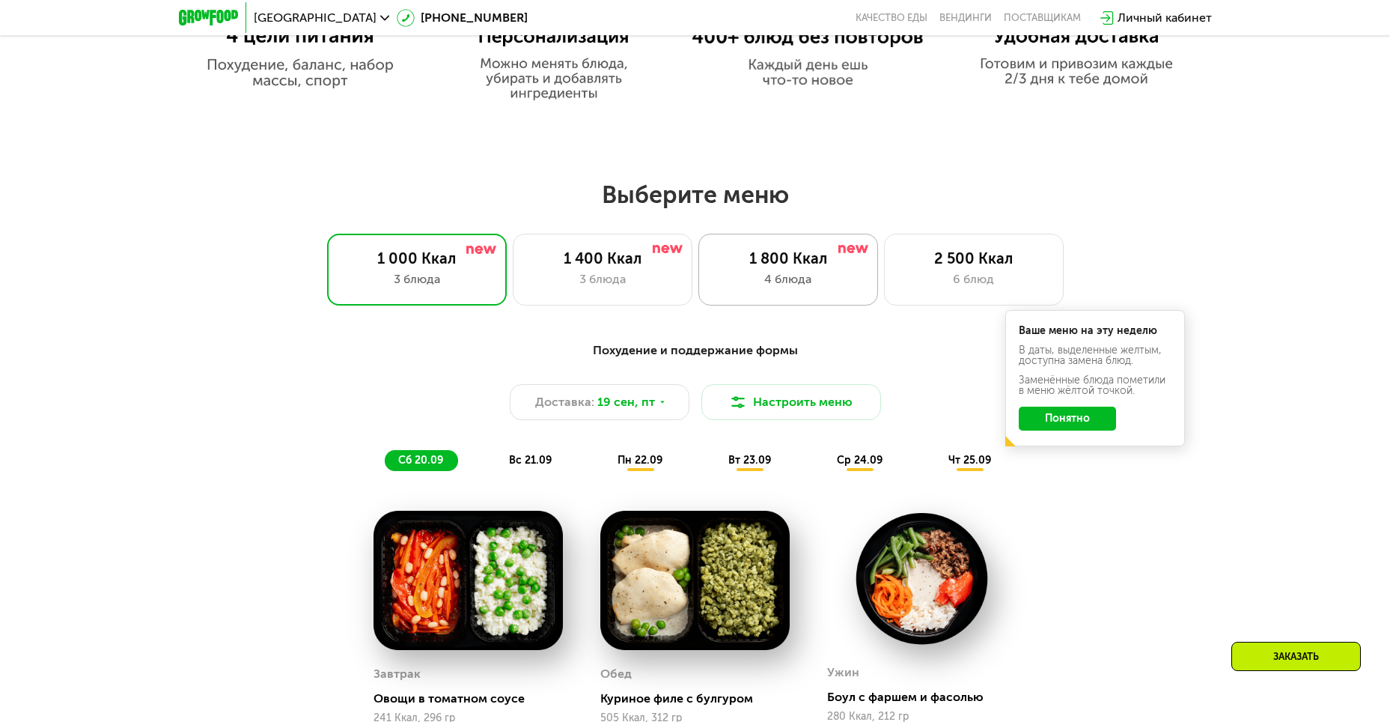 This screenshot has width=1390, height=722. I want to click on span: сб 20.09, so click(421, 460).